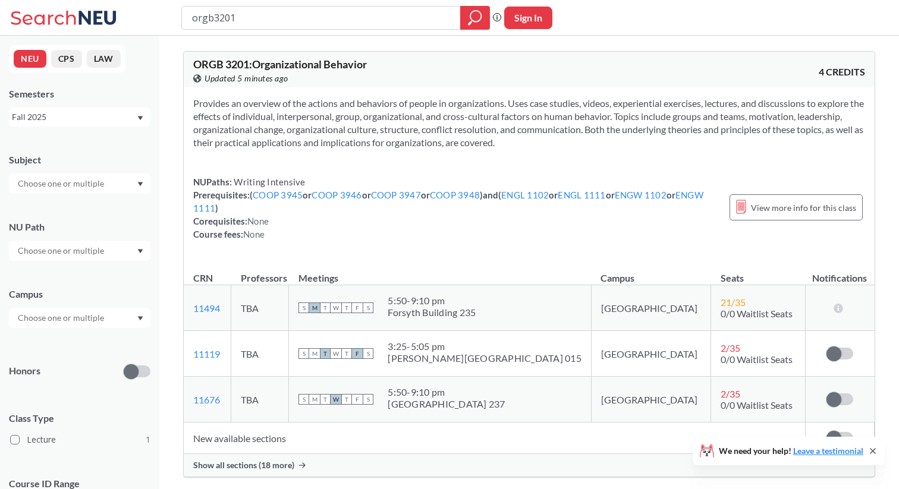 This screenshot has height=489, width=899. I want to click on div: Show all sections (18 more), so click(529, 466).